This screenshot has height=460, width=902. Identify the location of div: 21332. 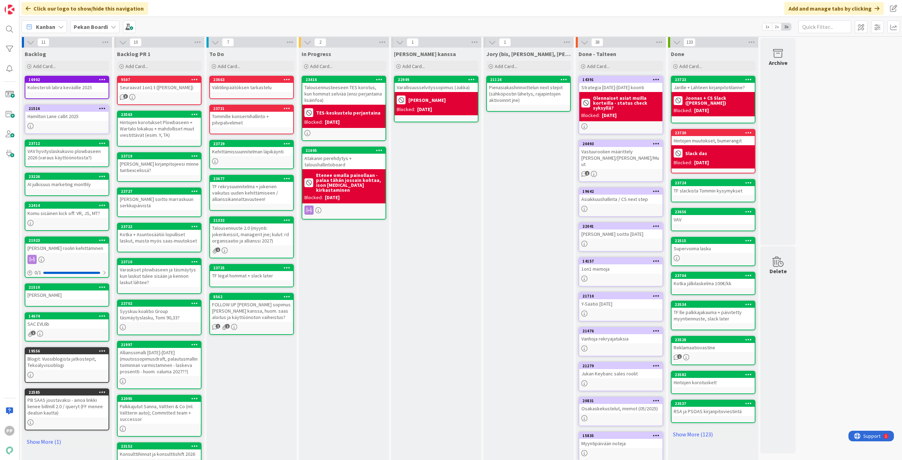
(253, 220).